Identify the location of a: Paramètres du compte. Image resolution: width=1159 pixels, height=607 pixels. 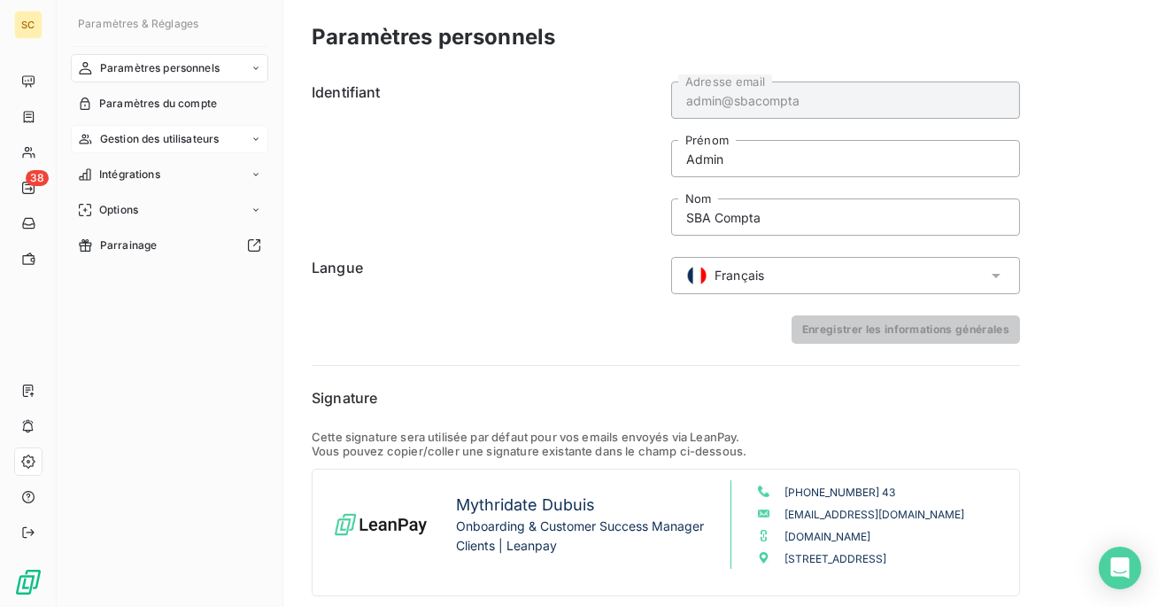
(169, 104).